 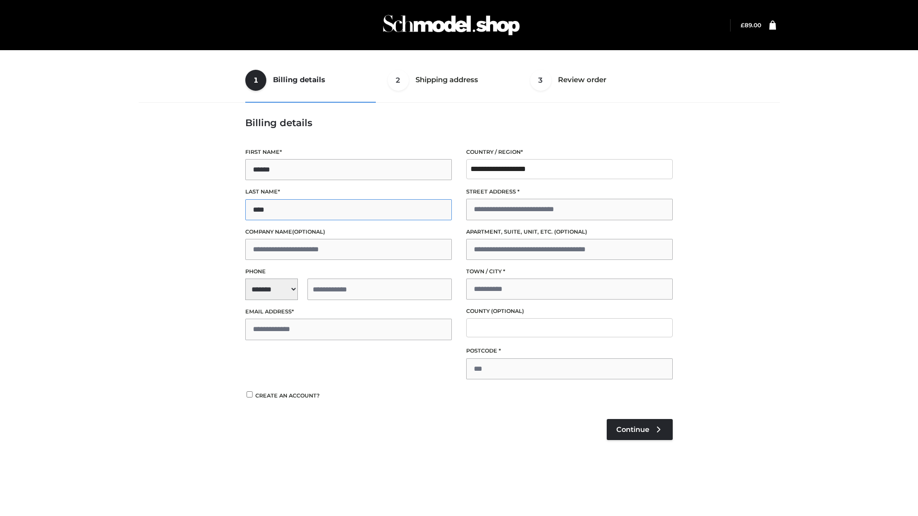 I want to click on label: Company name, so click(x=349, y=232).